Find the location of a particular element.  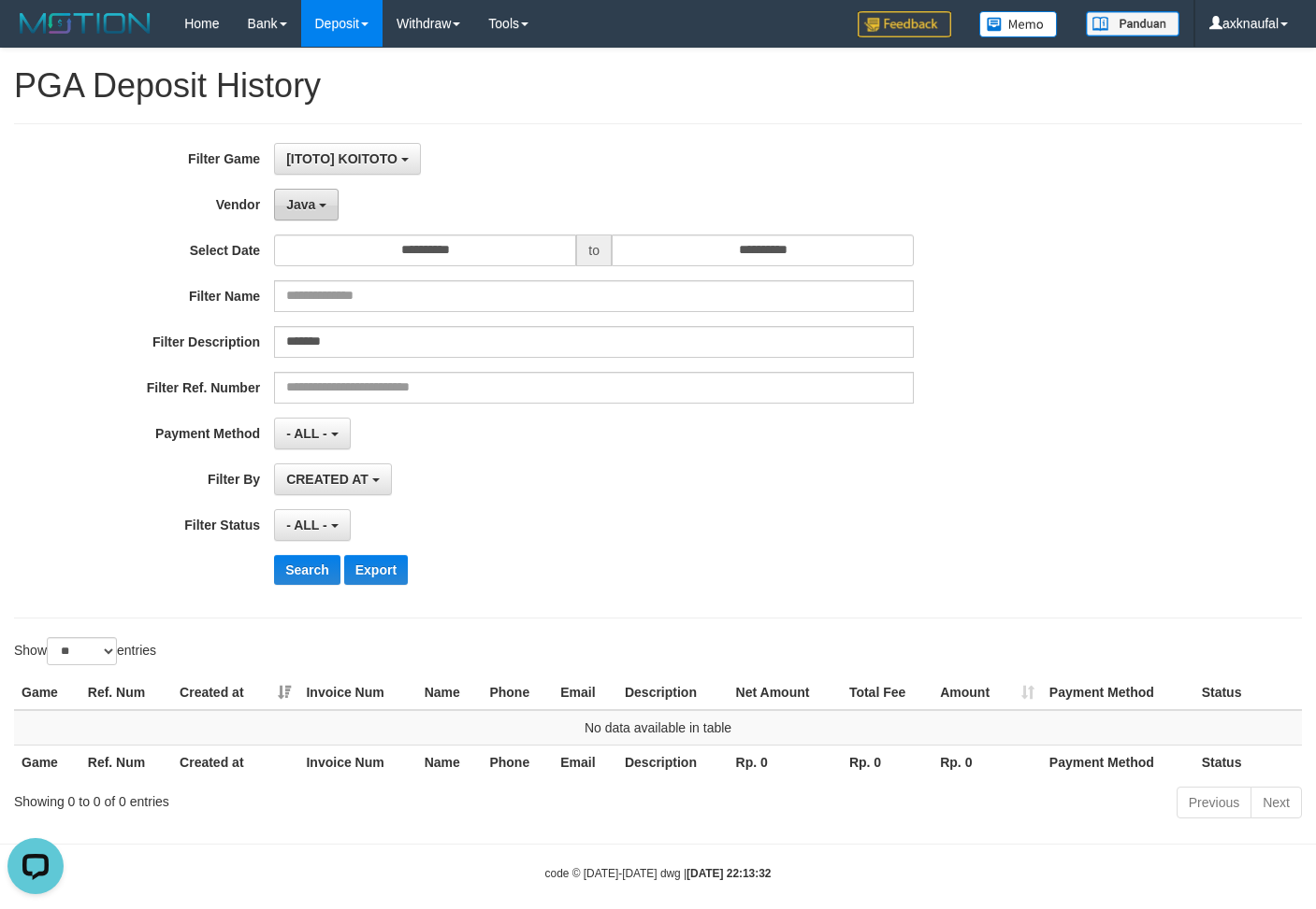

th: Created at is located at coordinates (234, 762).